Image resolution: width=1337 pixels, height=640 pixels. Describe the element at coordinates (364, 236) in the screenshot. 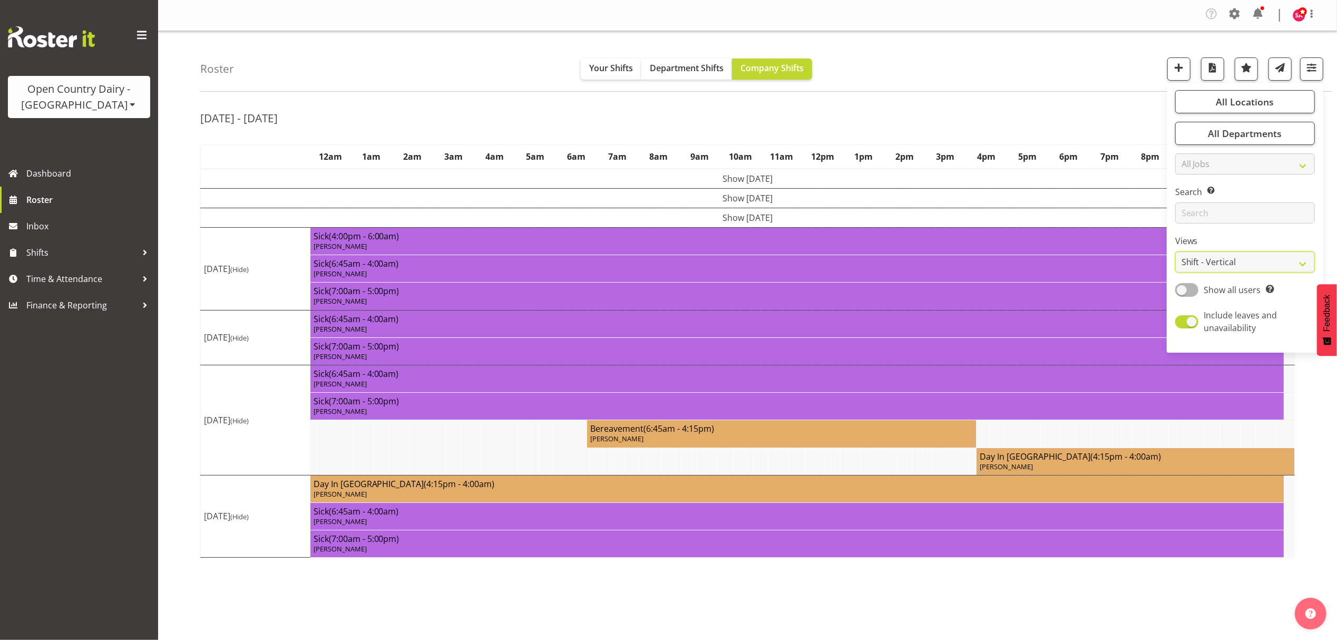

I see `span: (4:00pm - 6:00am)` at that location.